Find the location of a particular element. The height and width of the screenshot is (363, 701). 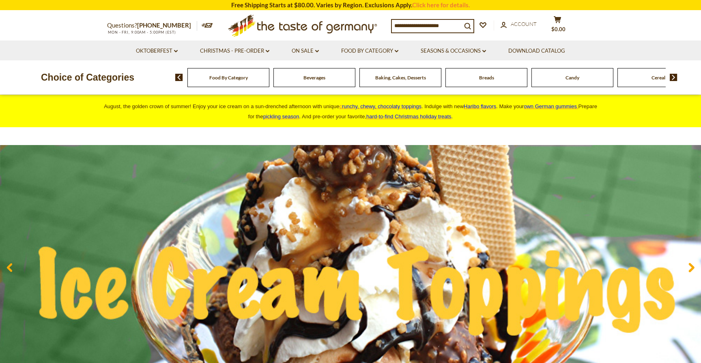

a: hard-to-find Christmas holiday treats is located at coordinates (409, 116).